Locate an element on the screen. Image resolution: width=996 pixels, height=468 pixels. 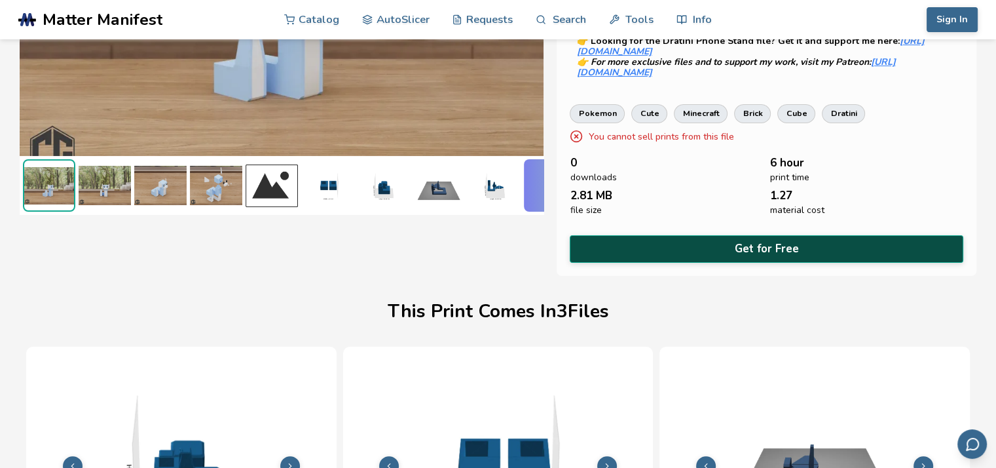
span: 0 is located at coordinates (573, 162).